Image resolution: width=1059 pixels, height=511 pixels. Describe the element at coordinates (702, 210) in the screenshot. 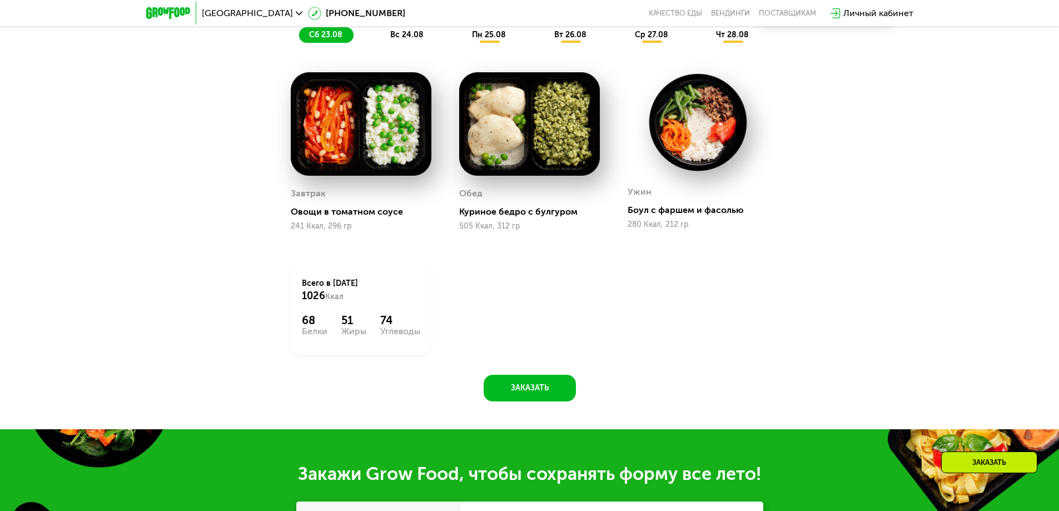

I see `div: Боул с фаршем и фасолью` at that location.